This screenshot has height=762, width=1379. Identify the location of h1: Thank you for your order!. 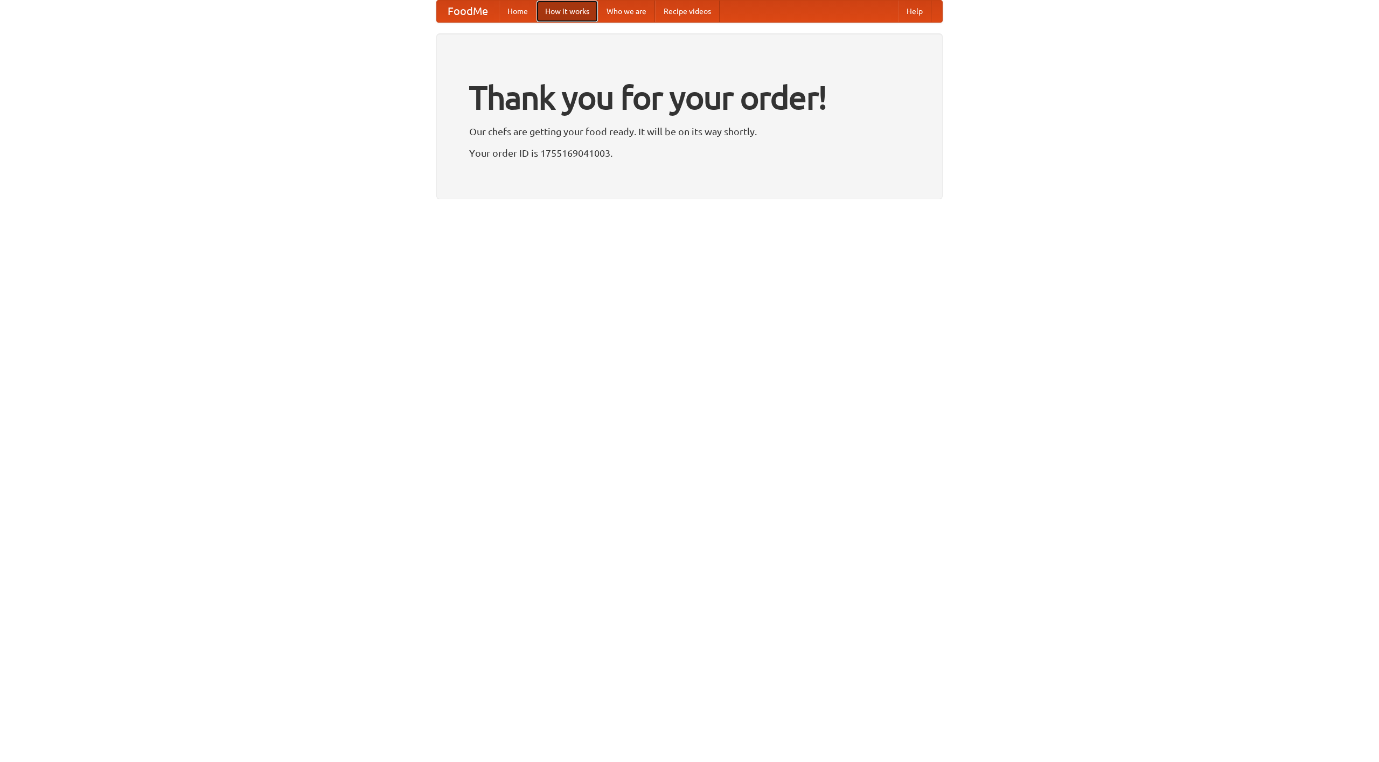
(689, 97).